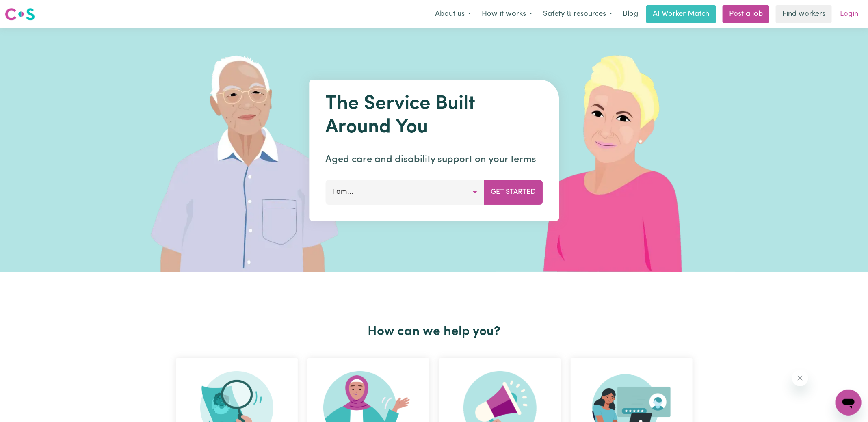  I want to click on a: Find workers, so click(804, 14).